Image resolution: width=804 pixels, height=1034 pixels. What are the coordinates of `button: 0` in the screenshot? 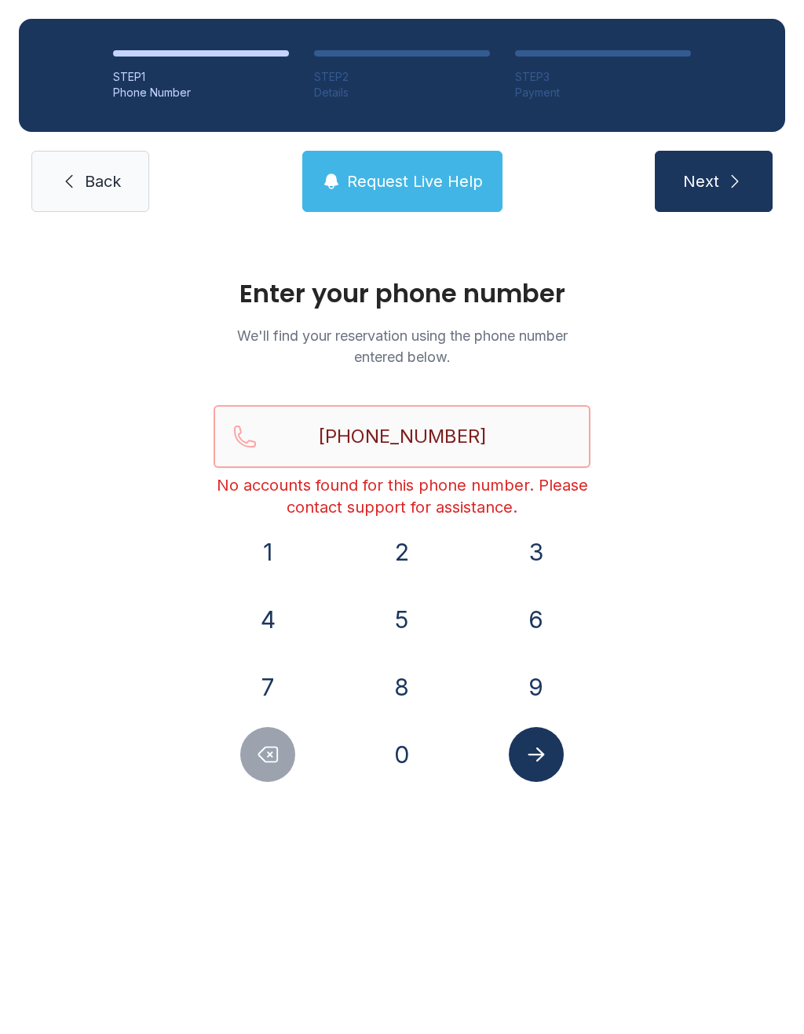 It's located at (402, 755).